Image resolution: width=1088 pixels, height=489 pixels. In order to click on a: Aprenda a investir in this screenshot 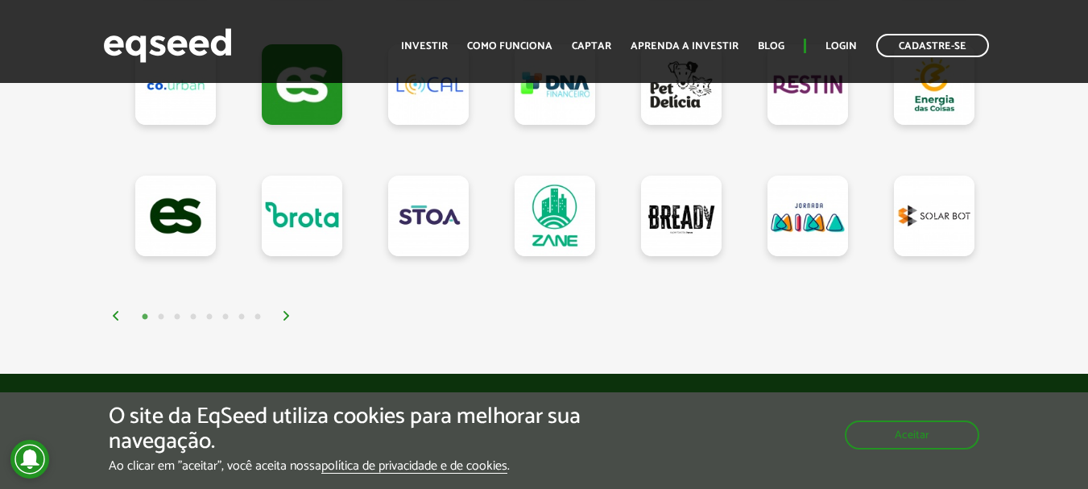, I will do `click(685, 46)`.